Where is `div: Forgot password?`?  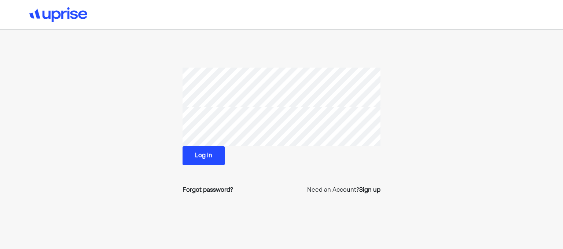
div: Forgot password? is located at coordinates (208, 190).